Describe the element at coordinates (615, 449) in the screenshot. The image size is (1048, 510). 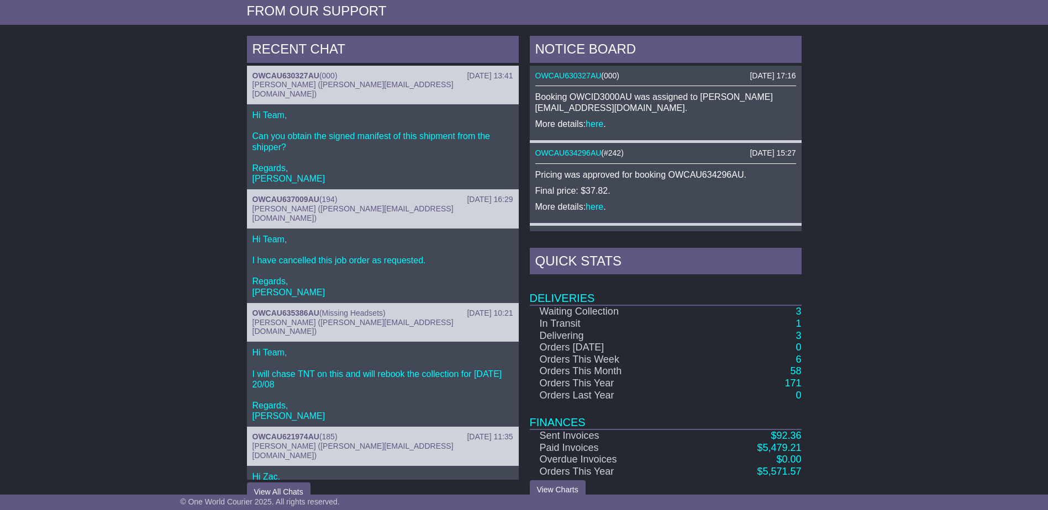
I see `td: Paid Invoices` at that location.